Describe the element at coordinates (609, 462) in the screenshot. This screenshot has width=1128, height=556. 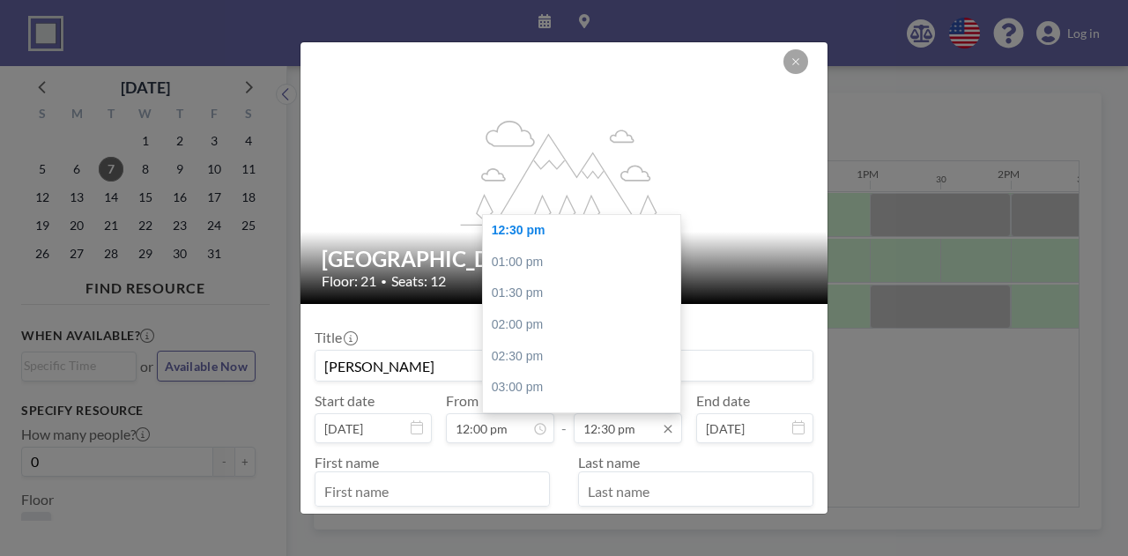
I see `label: Last name` at that location.